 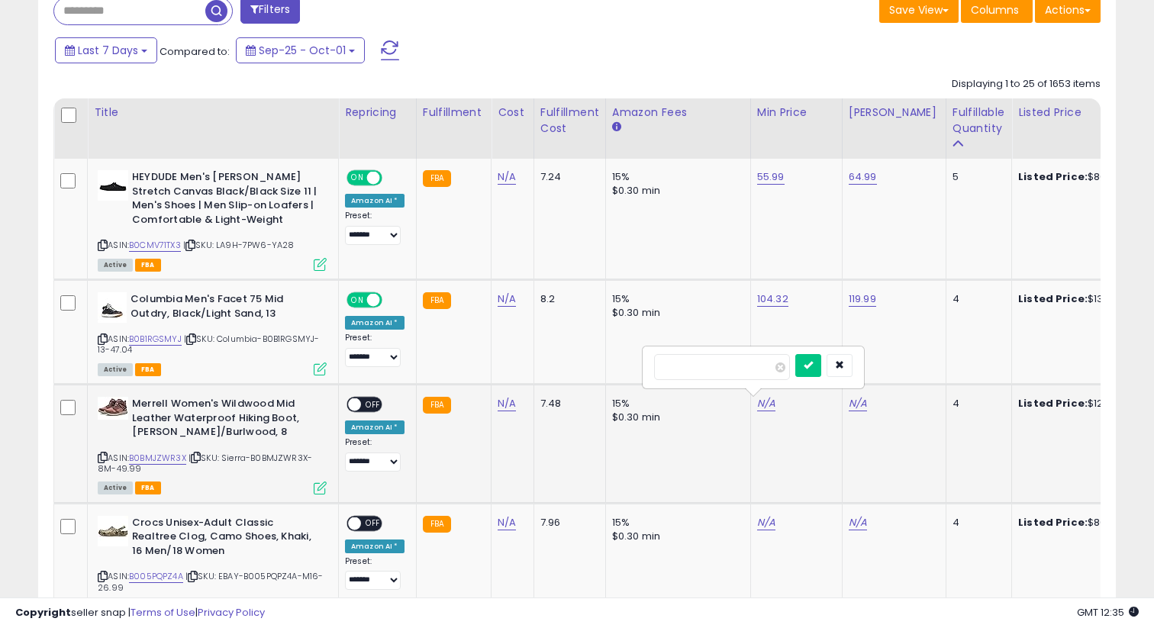 I want to click on img: 41eqPb5hqZL._SL40_.jpg, so click(x=113, y=408).